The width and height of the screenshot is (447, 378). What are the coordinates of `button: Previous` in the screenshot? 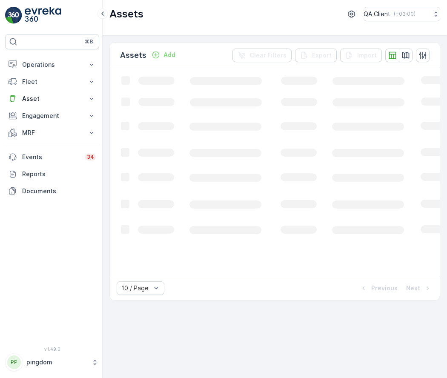 It's located at (379, 288).